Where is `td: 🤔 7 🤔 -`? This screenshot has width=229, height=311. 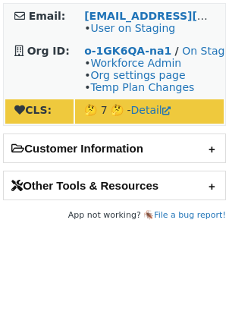 td: 🤔 7 🤔 - is located at coordinates (150, 112).